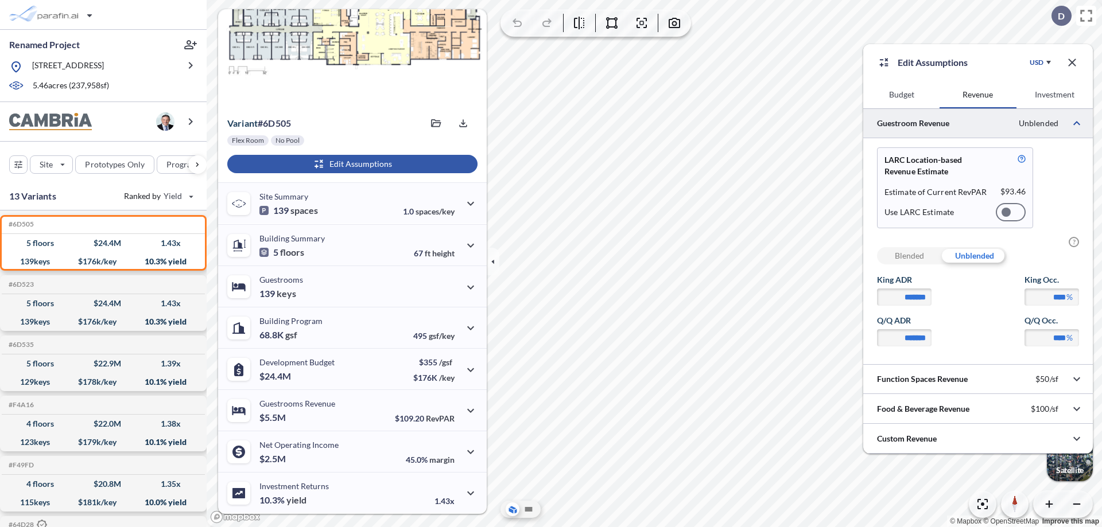 This screenshot has width=1102, height=527. What do you see at coordinates (71, 86) in the screenshot?
I see `p: 5.46 acres ( 237,958 sf)` at bounding box center [71, 86].